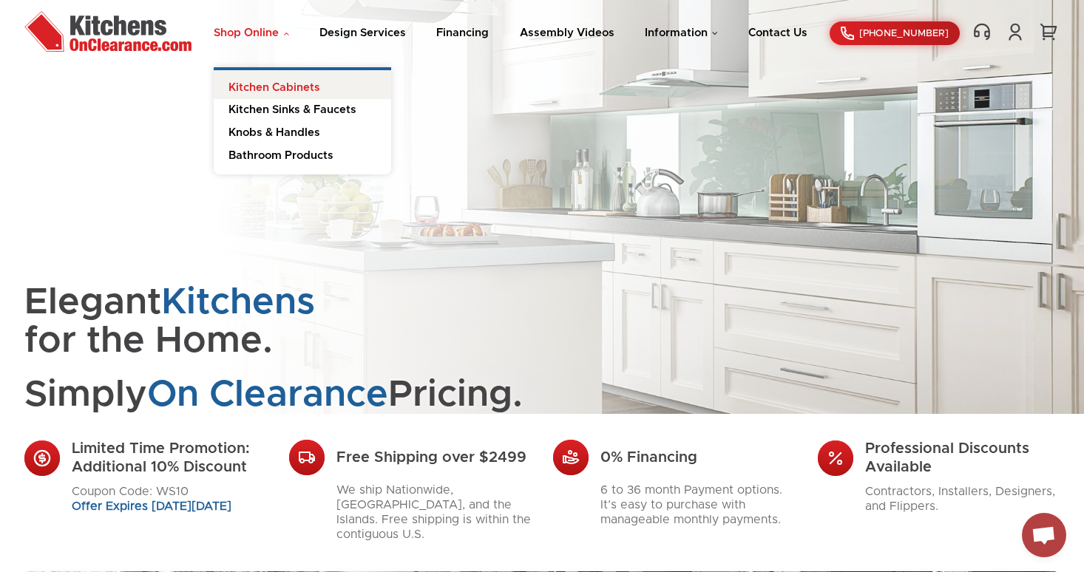 This screenshot has height=572, width=1084. I want to click on a: Kitchen Cabinets, so click(302, 85).